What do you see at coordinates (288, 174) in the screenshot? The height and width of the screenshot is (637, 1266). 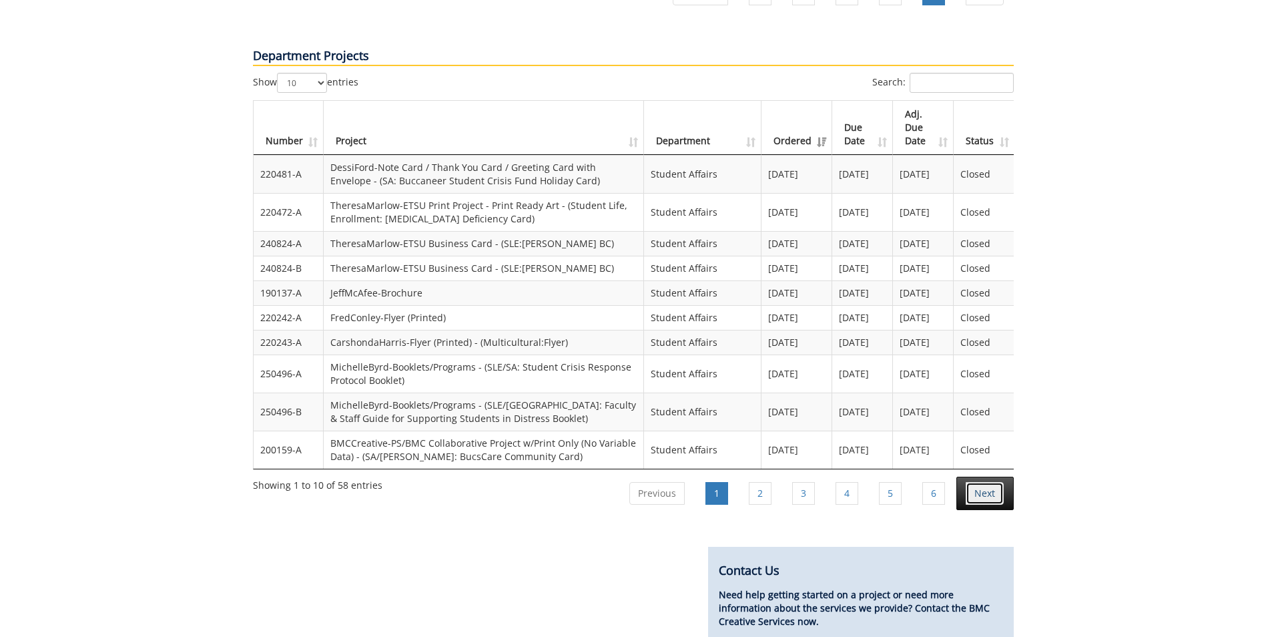 I see `td: 220481-A` at bounding box center [288, 174].